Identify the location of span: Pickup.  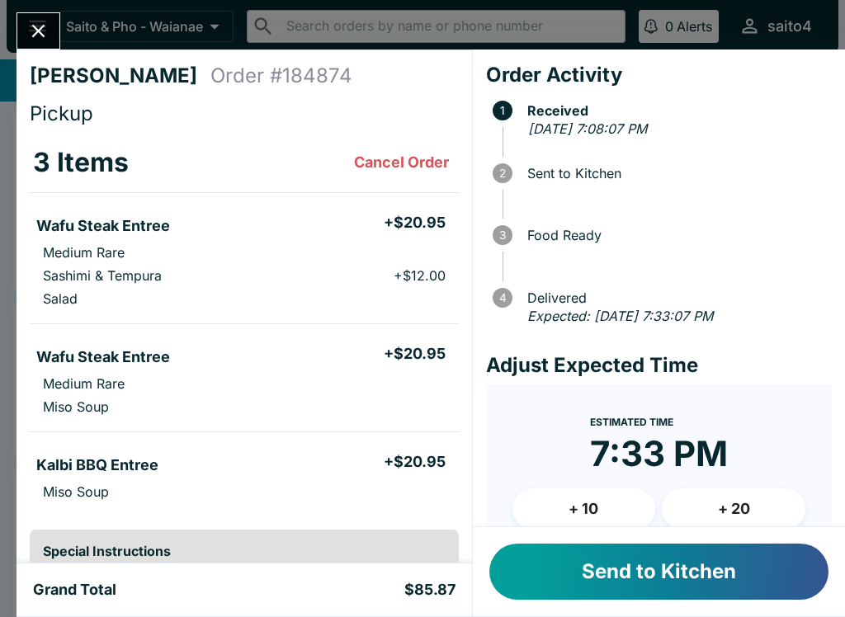
(61, 113).